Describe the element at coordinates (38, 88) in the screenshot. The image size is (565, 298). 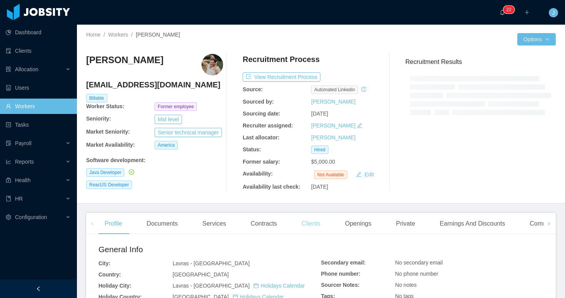
I see `a: icon: robotUsers` at that location.